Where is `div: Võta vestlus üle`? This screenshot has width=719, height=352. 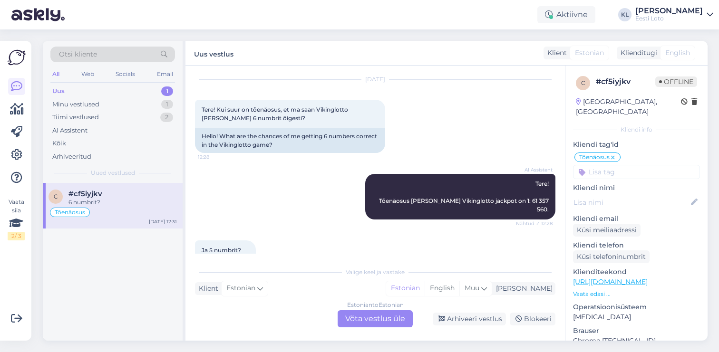
div: Võta vestlus üle is located at coordinates (375, 319).